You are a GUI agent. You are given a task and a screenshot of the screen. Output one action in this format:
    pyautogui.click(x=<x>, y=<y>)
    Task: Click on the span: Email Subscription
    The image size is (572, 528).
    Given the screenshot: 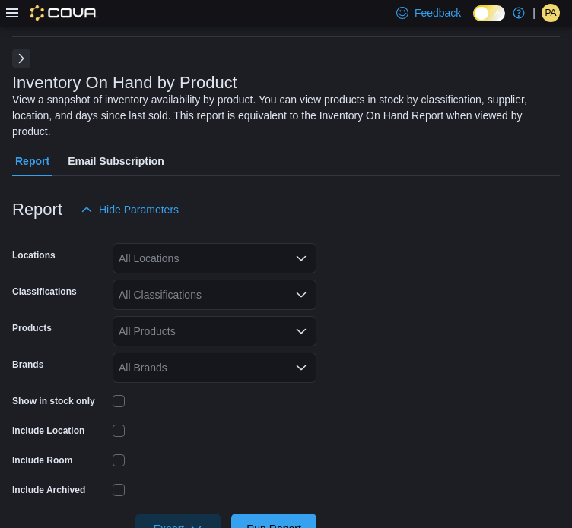 What is the action you would take?
    pyautogui.click(x=116, y=161)
    